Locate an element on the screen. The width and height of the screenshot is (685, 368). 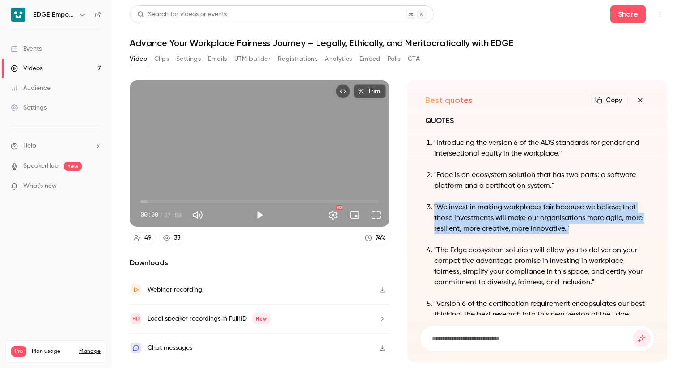
p: "Version 6 of the certification requirement encapsulates our best thinking, the best research int... is located at coordinates (542, 315).